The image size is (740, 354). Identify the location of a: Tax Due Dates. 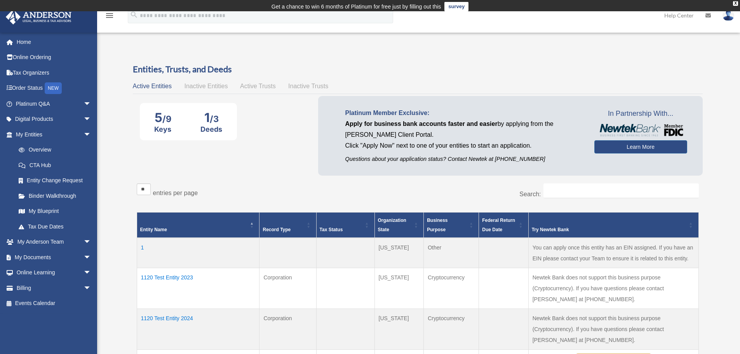
(55, 226).